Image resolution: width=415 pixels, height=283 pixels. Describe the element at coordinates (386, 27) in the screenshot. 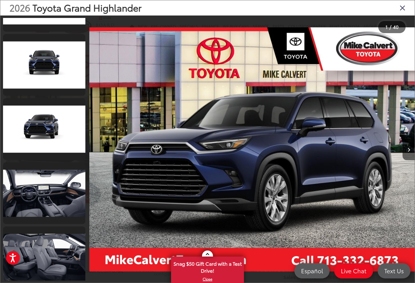

I see `span: 1` at that location.